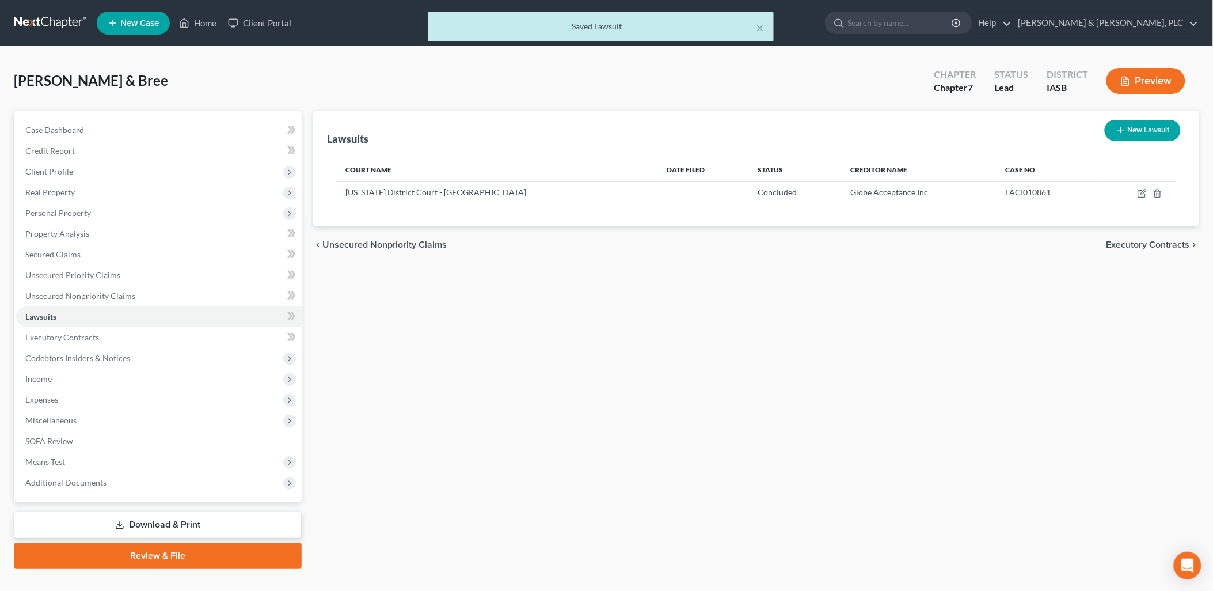  I want to click on span: Income, so click(39, 378).